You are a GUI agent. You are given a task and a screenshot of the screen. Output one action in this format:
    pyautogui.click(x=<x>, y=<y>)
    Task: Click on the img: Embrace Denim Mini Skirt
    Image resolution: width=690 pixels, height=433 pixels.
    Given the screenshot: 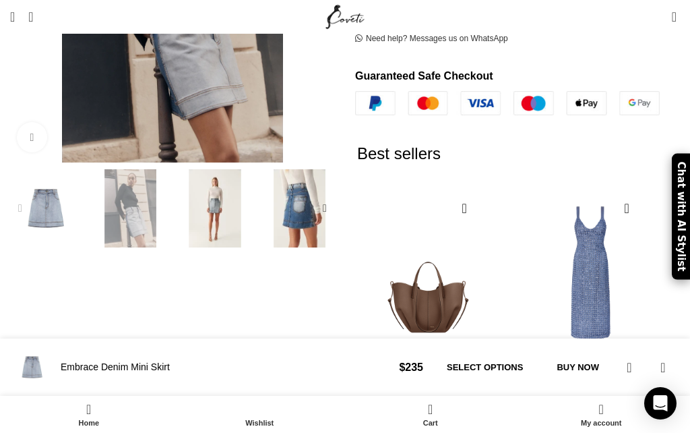 What is the action you would take?
    pyautogui.click(x=215, y=208)
    